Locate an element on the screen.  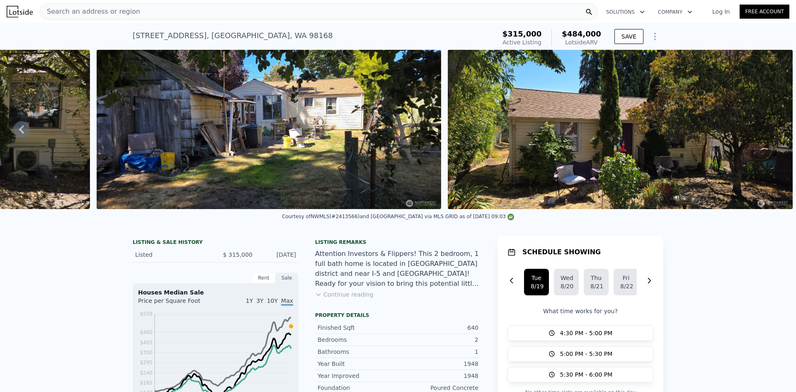
span: Max is located at coordinates (287, 301).